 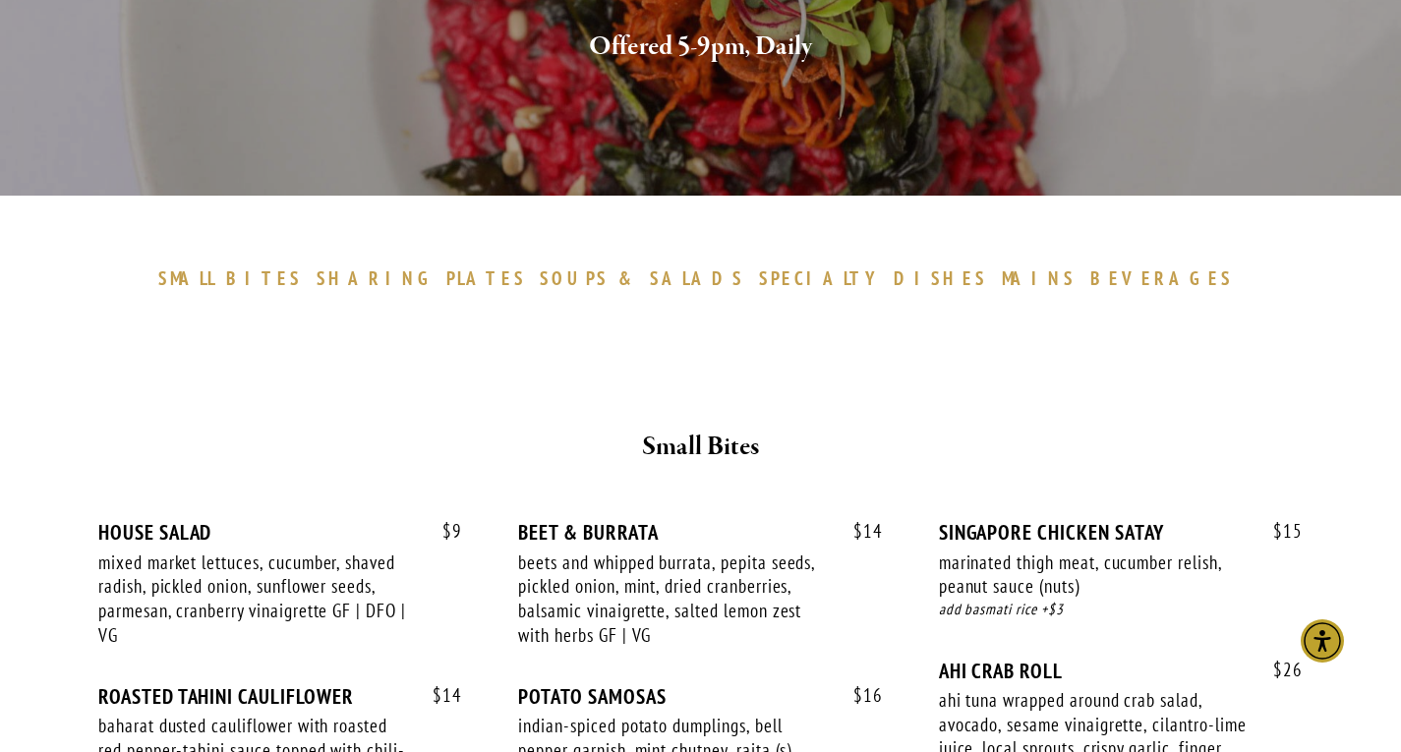 What do you see at coordinates (671, 599) in the screenshot?
I see `div: beets and whipped burrata, pepita seeds, pickled onion, mint, dried cranberries, balsamic vinaigr...` at bounding box center [671, 599].